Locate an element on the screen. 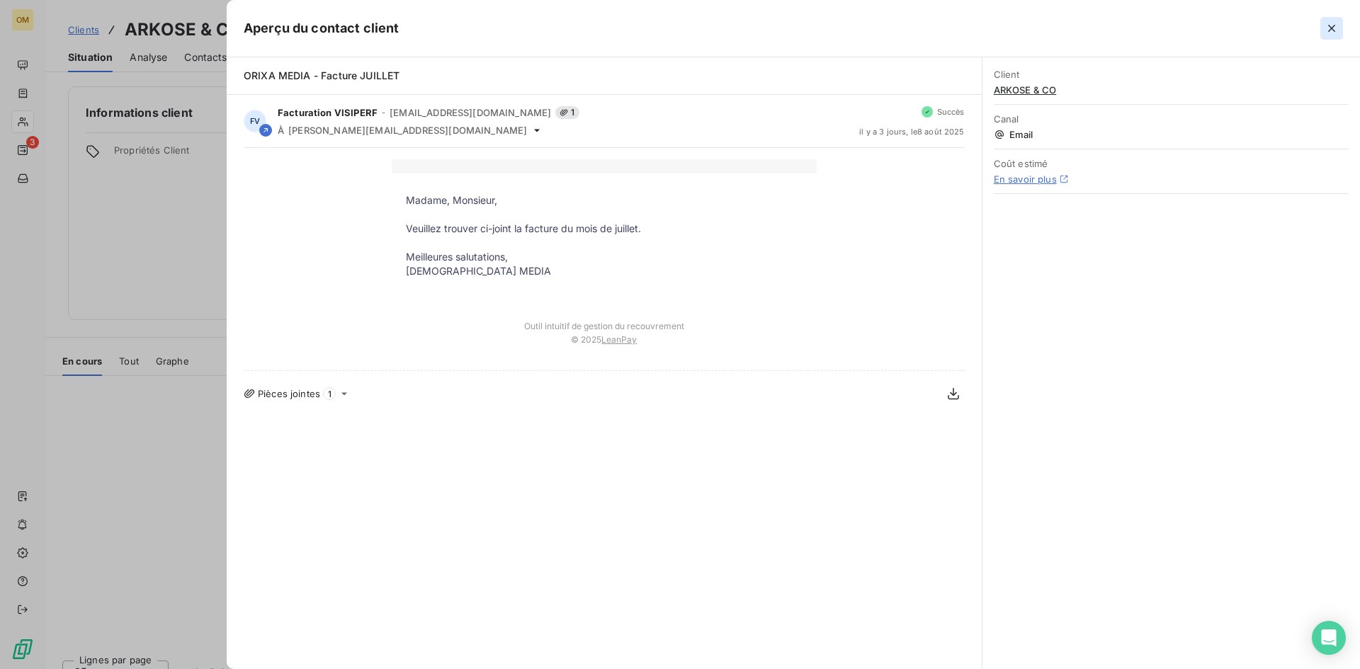 This screenshot has height=669, width=1360. span: il y a 3 jours , le 8 août 2025 is located at coordinates (911, 132).